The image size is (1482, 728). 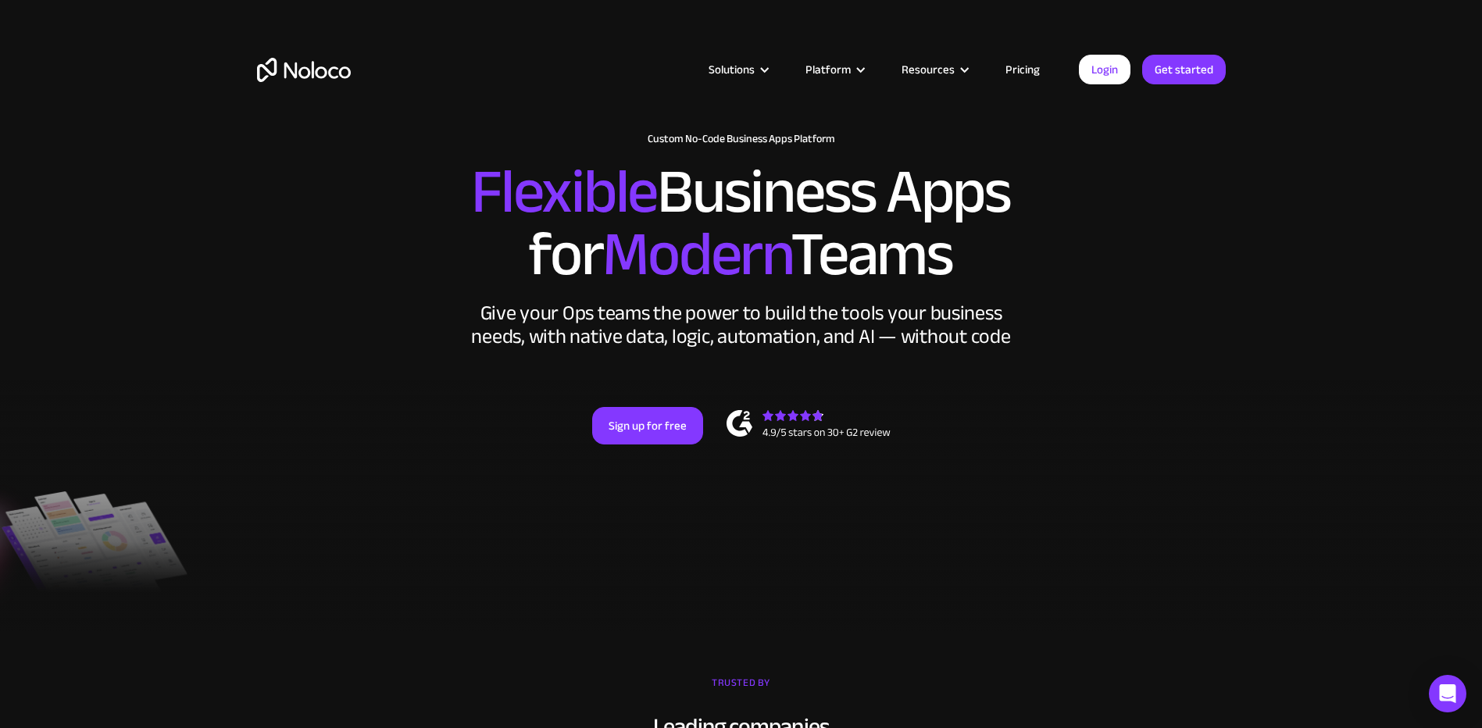 What do you see at coordinates (1105, 70) in the screenshot?
I see `a: Login` at bounding box center [1105, 70].